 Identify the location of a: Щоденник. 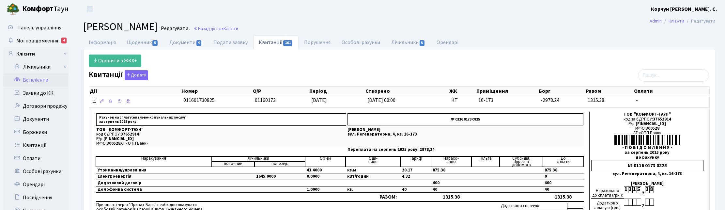
(143, 42).